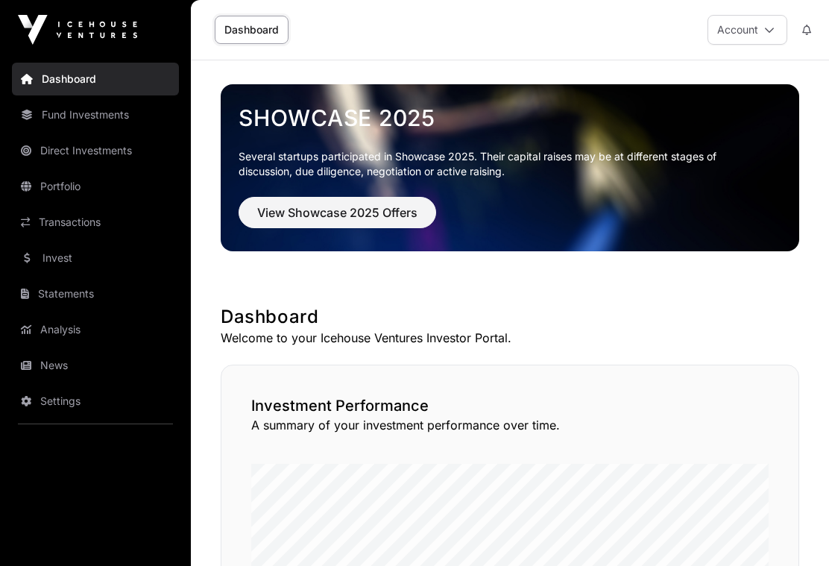  Describe the element at coordinates (78, 30) in the screenshot. I see `img: Icehouse Ventures Logo` at that location.